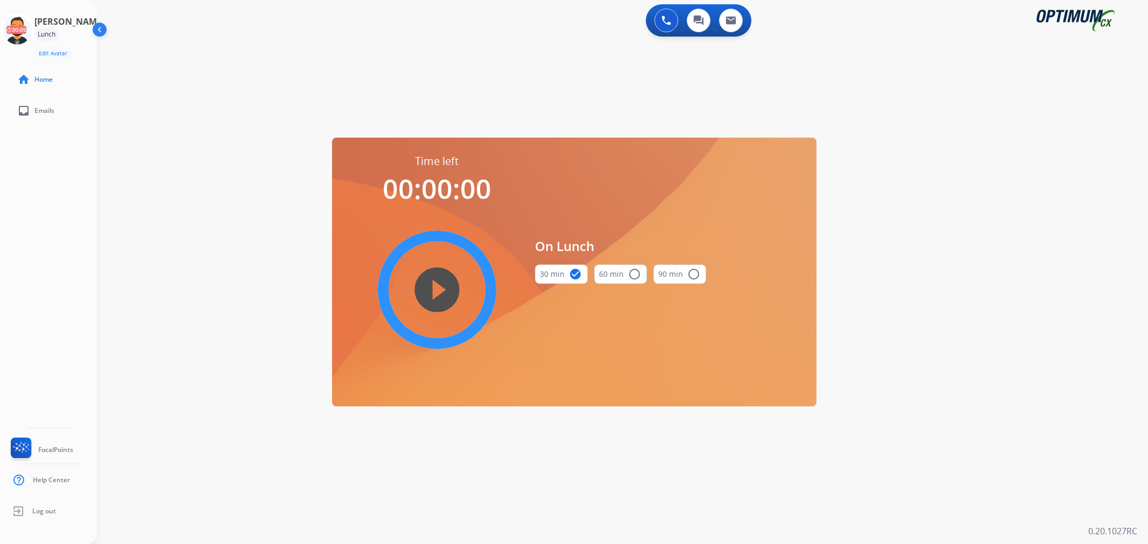 Image resolution: width=1148 pixels, height=544 pixels. What do you see at coordinates (561, 274) in the screenshot?
I see `button: 30 min` at bounding box center [561, 274].